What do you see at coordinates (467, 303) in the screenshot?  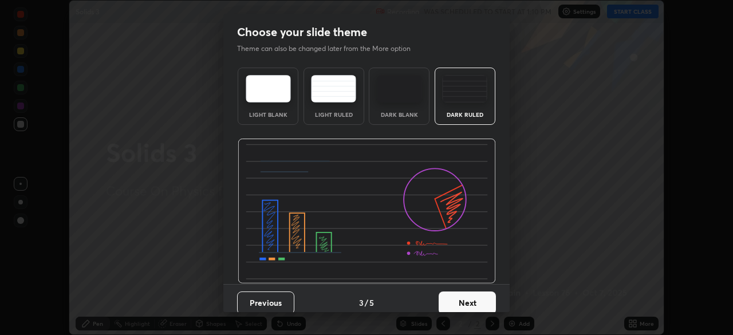 I see `button: Next` at bounding box center [467, 303].